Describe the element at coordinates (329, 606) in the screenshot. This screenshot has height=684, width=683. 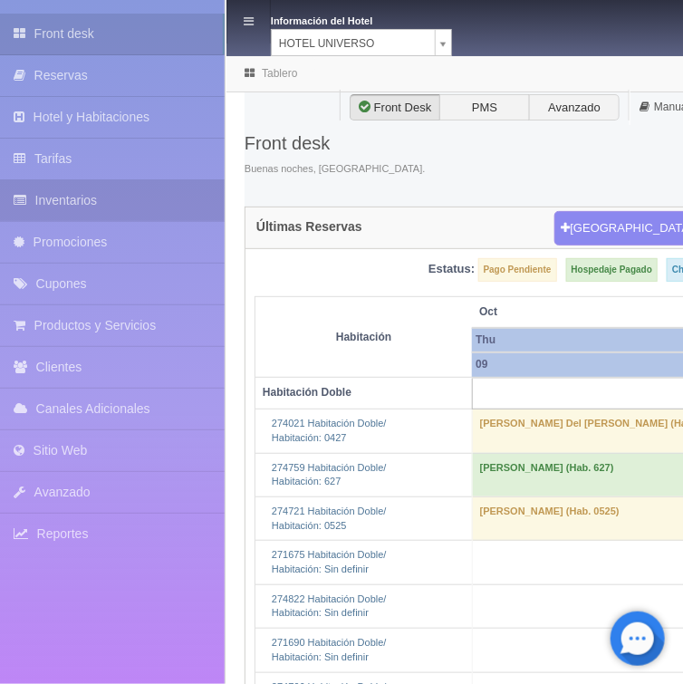
I see `a: 274822 Habitación Doble/Habitación: Sin definir` at that location.